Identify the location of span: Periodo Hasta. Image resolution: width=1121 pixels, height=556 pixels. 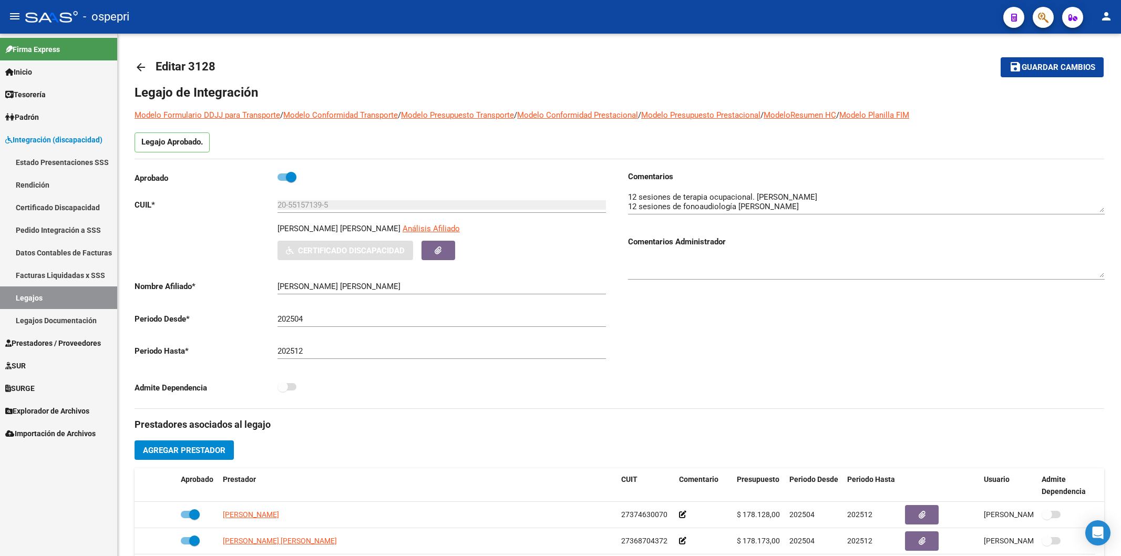
(871, 479).